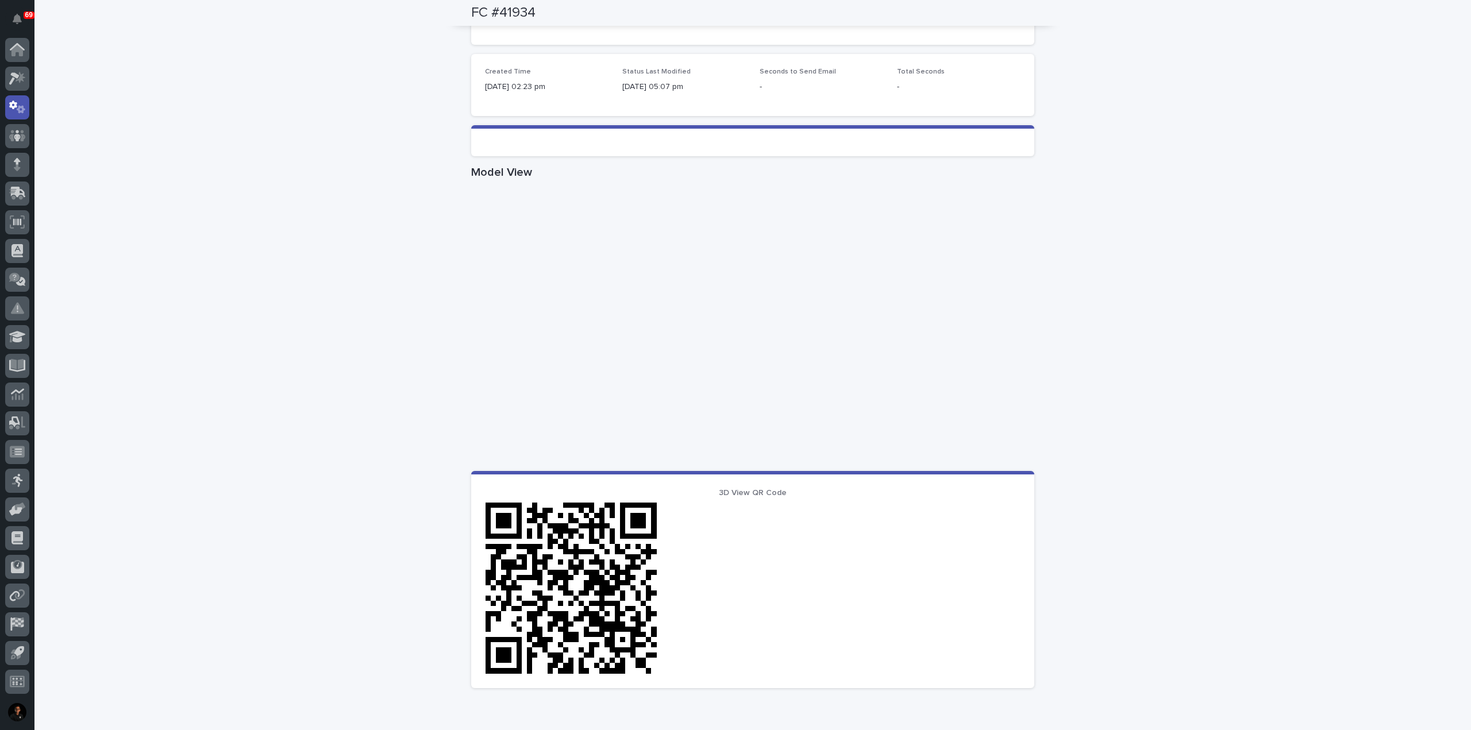 This screenshot has width=1471, height=730. Describe the element at coordinates (571, 588) in the screenshot. I see `img: QR Code` at that location.